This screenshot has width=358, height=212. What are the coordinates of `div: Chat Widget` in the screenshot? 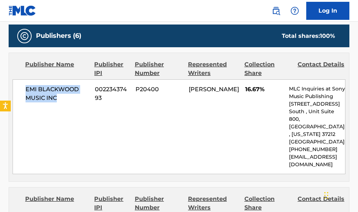 It's located at (340, 194).